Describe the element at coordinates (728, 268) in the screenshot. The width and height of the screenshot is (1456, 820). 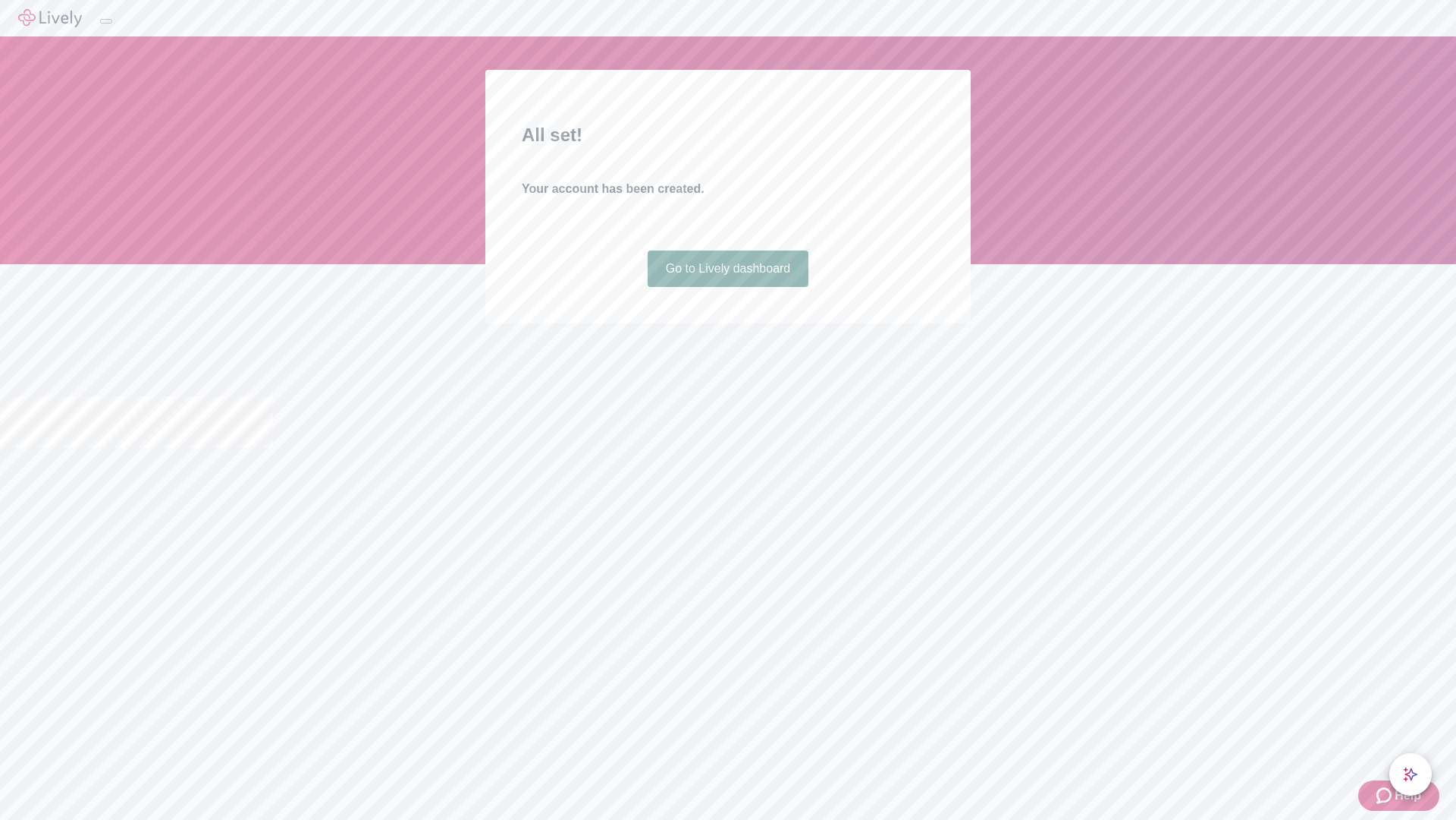
I see `a: Go to Lively dashboard` at that location.